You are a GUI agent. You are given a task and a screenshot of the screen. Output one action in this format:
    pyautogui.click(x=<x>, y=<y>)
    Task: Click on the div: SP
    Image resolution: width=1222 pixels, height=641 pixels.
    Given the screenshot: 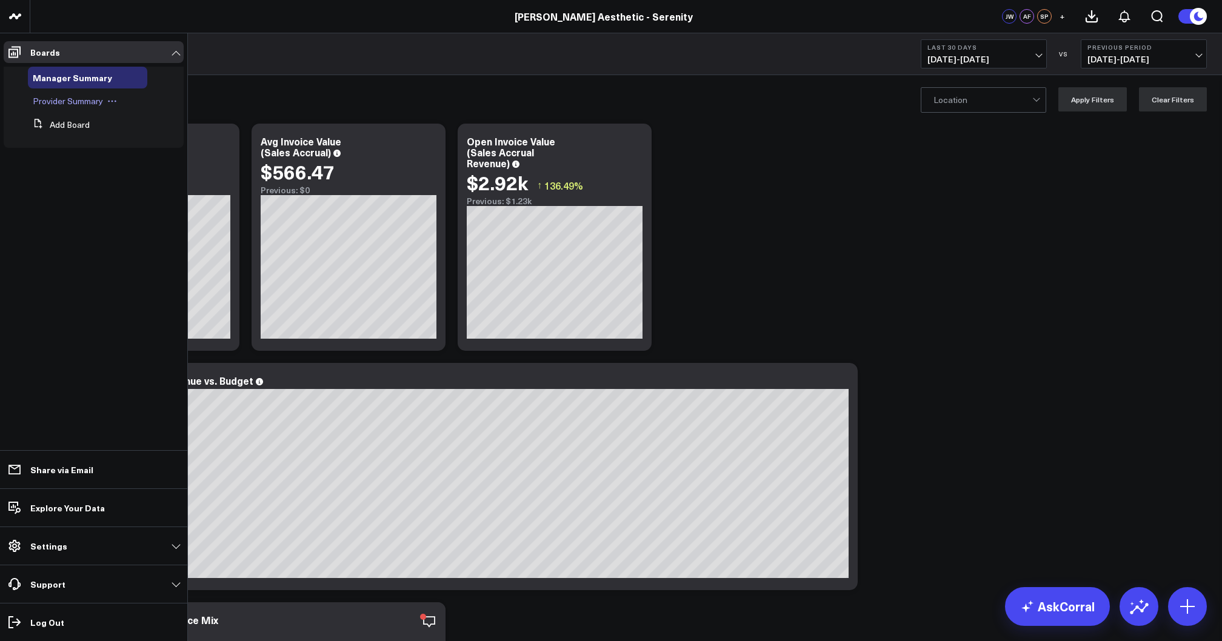 What is the action you would take?
    pyautogui.click(x=1045, y=16)
    